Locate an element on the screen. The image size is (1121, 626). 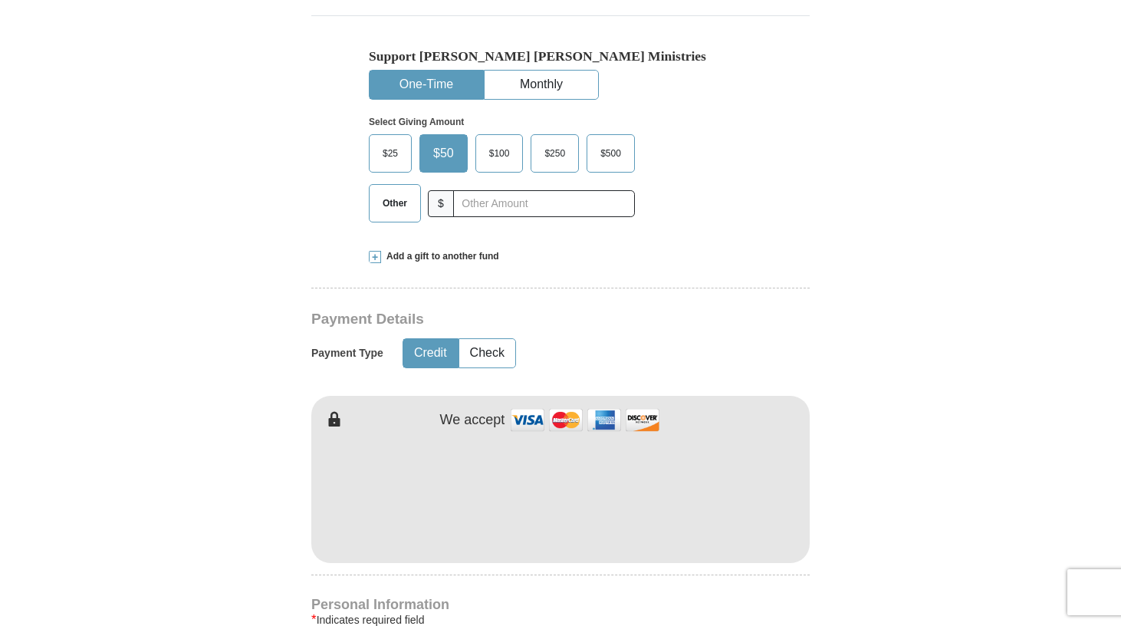
button: Credit is located at coordinates (430, 353).